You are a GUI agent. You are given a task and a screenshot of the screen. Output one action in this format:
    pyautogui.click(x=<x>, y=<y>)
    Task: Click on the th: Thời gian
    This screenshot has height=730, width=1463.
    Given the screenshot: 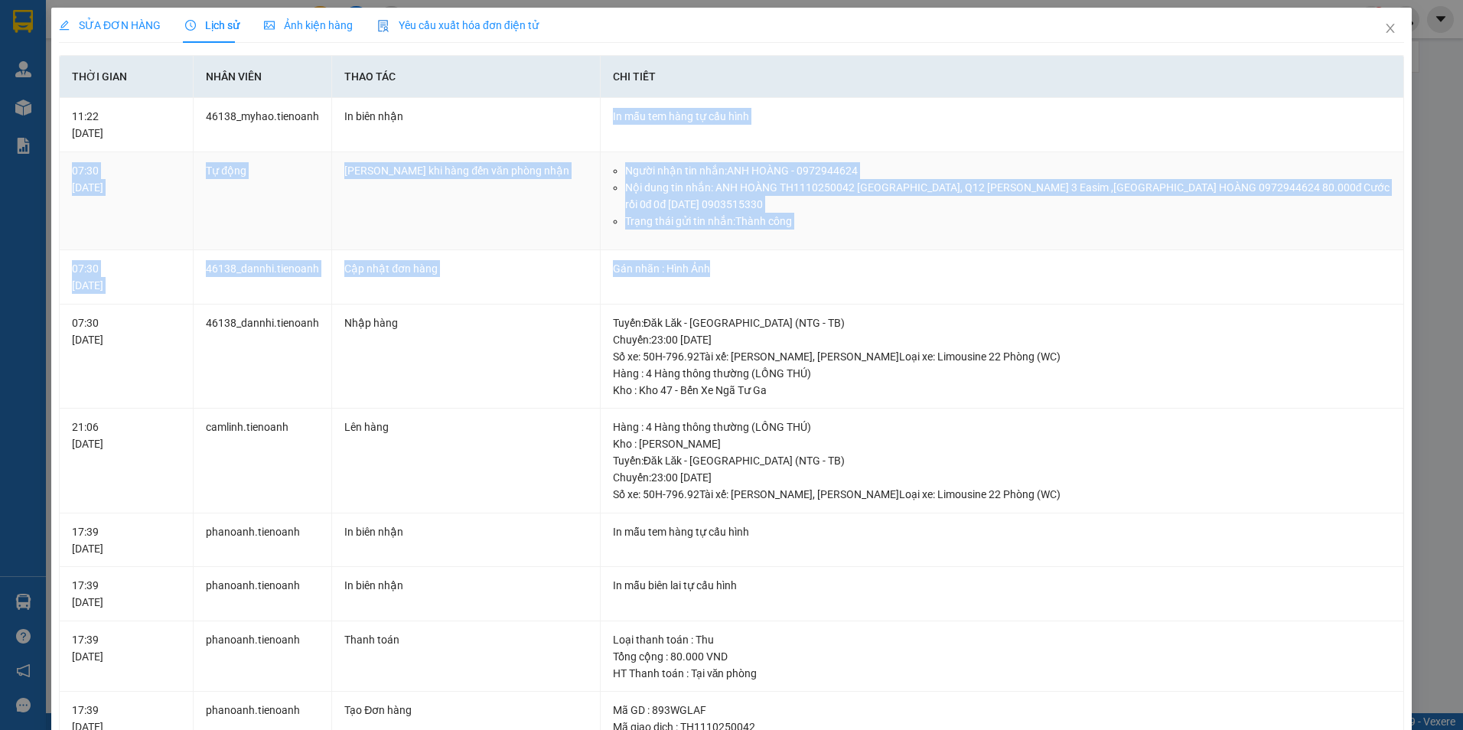 What is the action you would take?
    pyautogui.click(x=126, y=76)
    